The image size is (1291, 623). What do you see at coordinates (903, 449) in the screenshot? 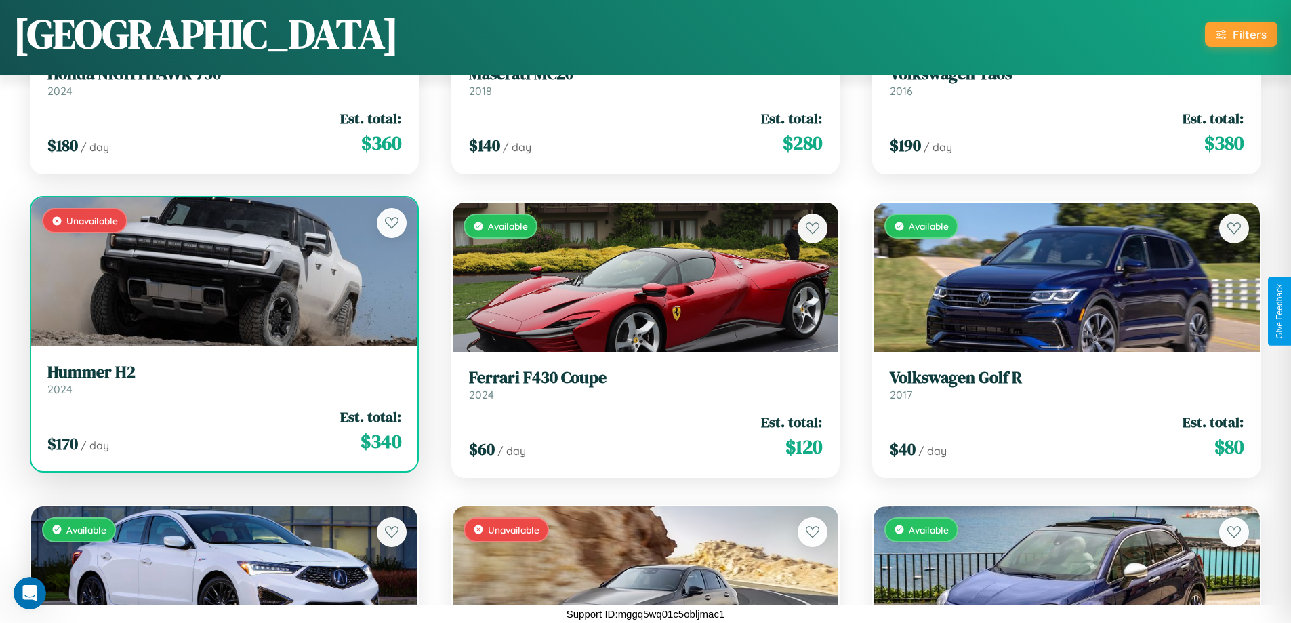
I see `span: $ 40` at bounding box center [903, 449].